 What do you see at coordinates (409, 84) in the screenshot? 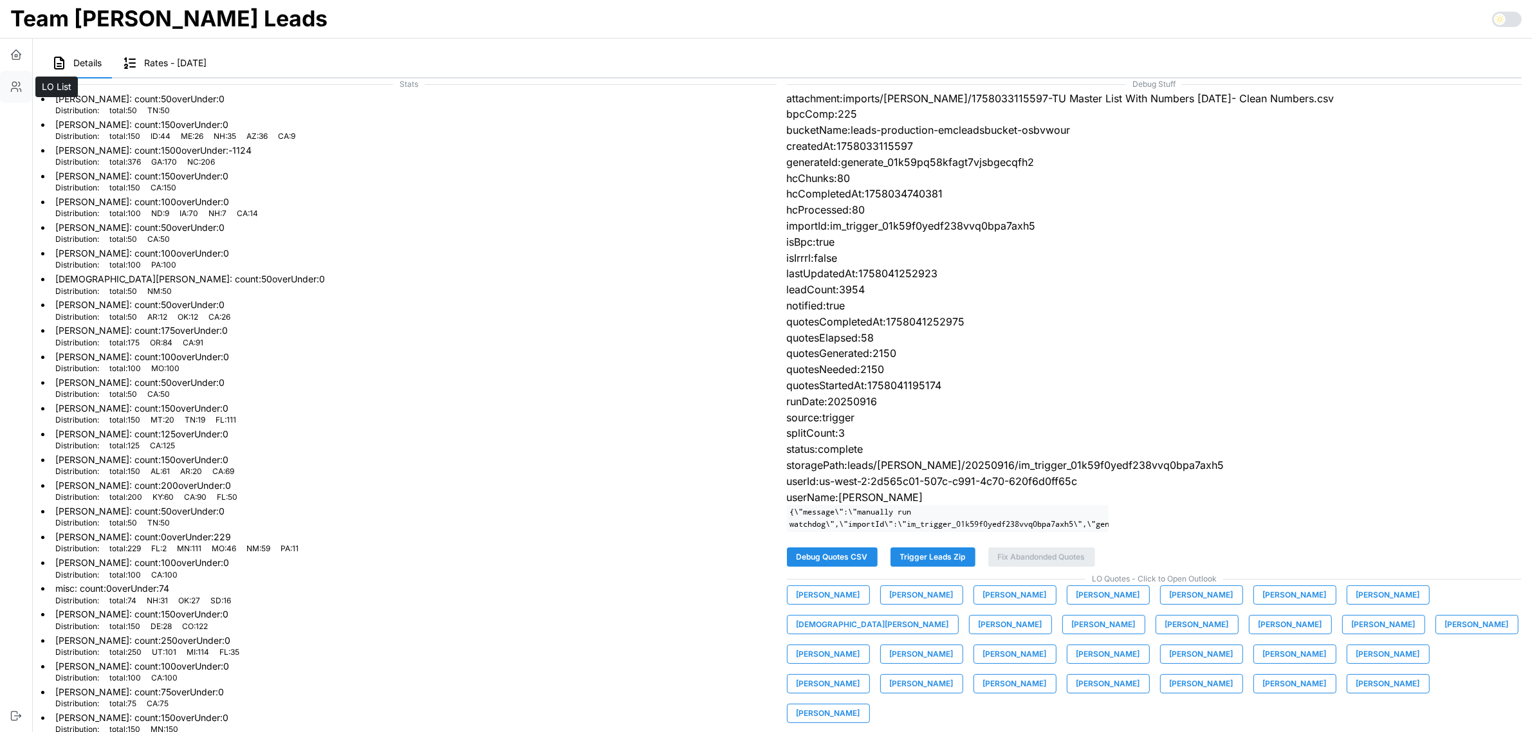
I see `span: Stats` at bounding box center [409, 84].